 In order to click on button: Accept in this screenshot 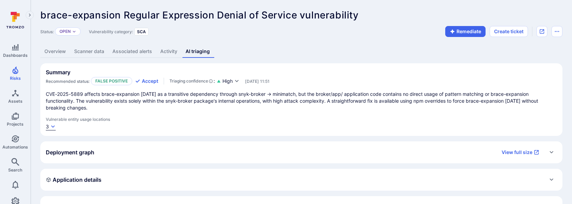, I will do `click(146, 81)`.